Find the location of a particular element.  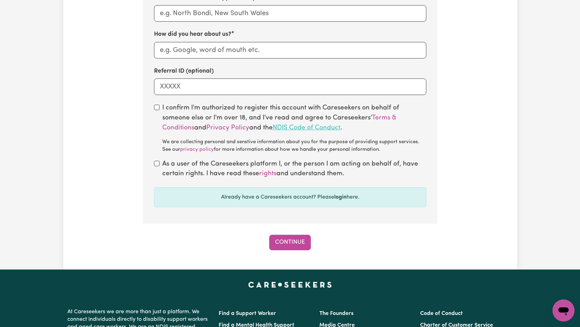

a: Terms & Conditions is located at coordinates (279, 123).